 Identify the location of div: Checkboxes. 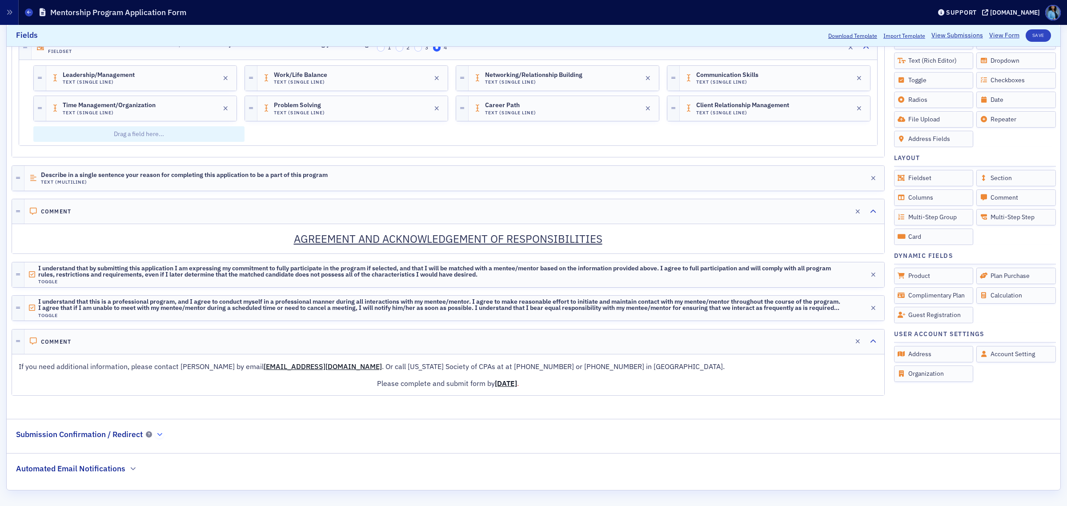
(1016, 80).